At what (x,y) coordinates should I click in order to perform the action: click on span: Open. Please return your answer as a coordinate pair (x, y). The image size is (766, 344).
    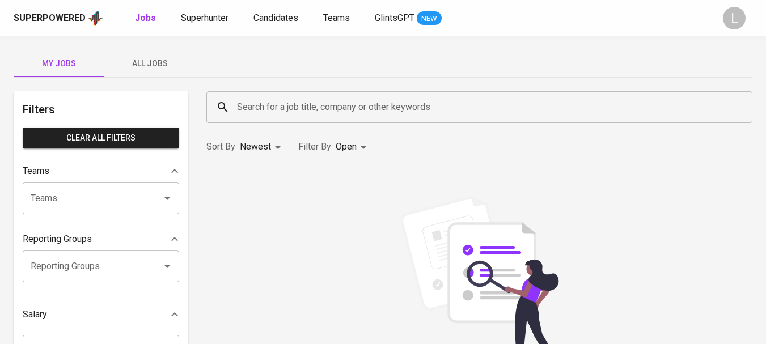
    Looking at the image, I should click on (346, 146).